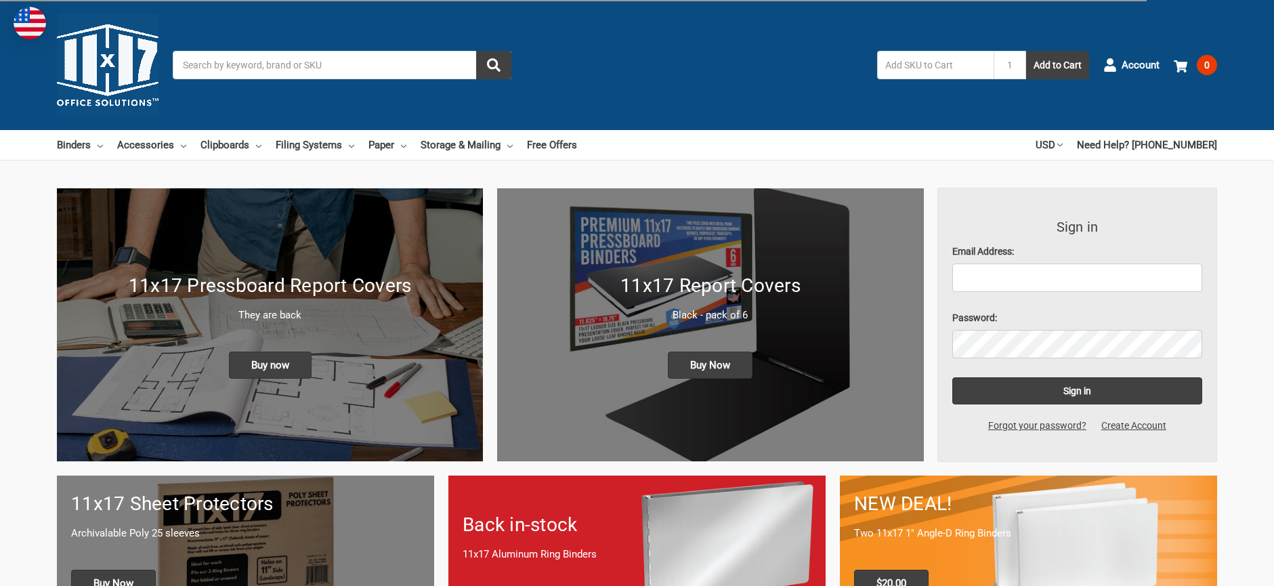 The image size is (1274, 586). Describe the element at coordinates (270, 315) in the screenshot. I see `p: They are back` at that location.